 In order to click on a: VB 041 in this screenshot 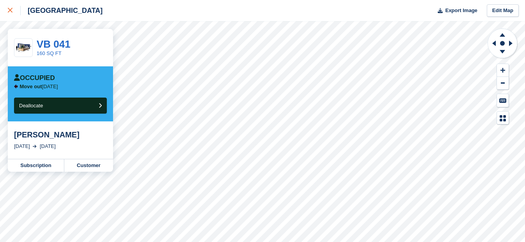, I will do `click(53, 44)`.